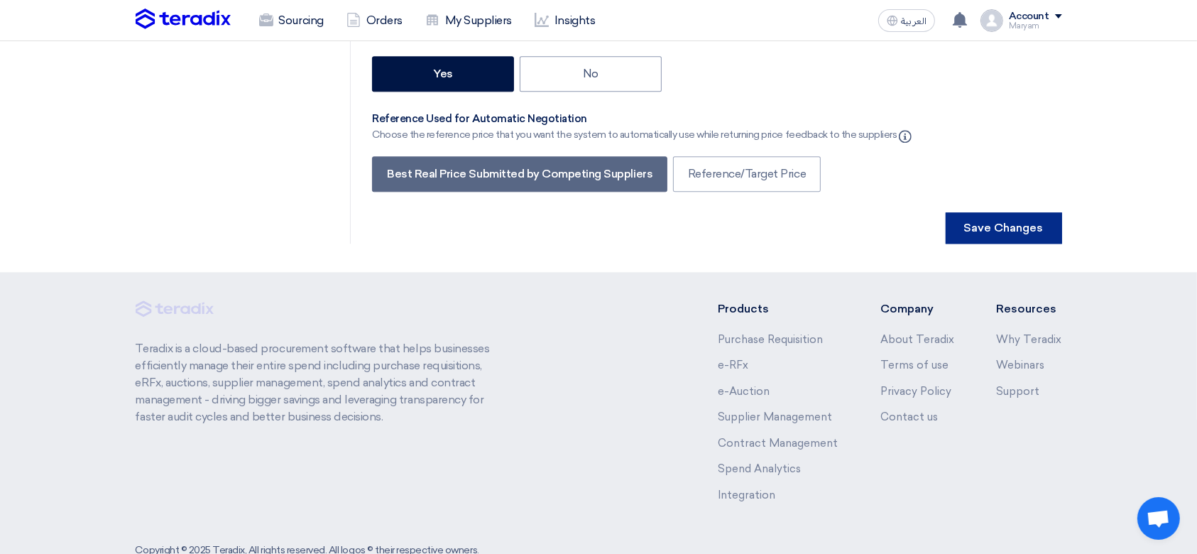  What do you see at coordinates (759, 468) in the screenshot?
I see `a: Spend Analytics` at bounding box center [759, 468].